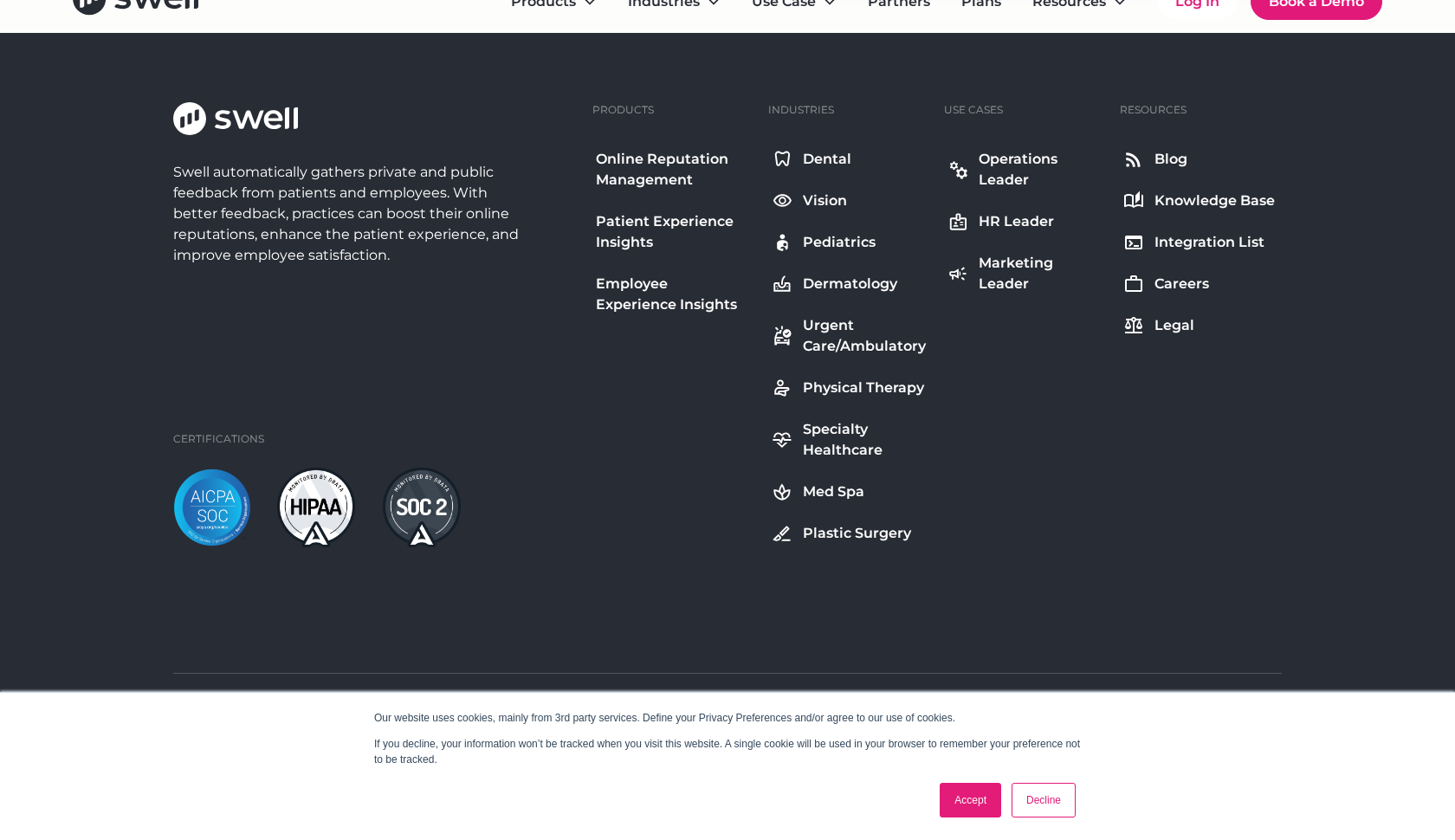 Image resolution: width=1455 pixels, height=840 pixels. What do you see at coordinates (1198, 159) in the screenshot?
I see `a: Blog` at bounding box center [1198, 159].